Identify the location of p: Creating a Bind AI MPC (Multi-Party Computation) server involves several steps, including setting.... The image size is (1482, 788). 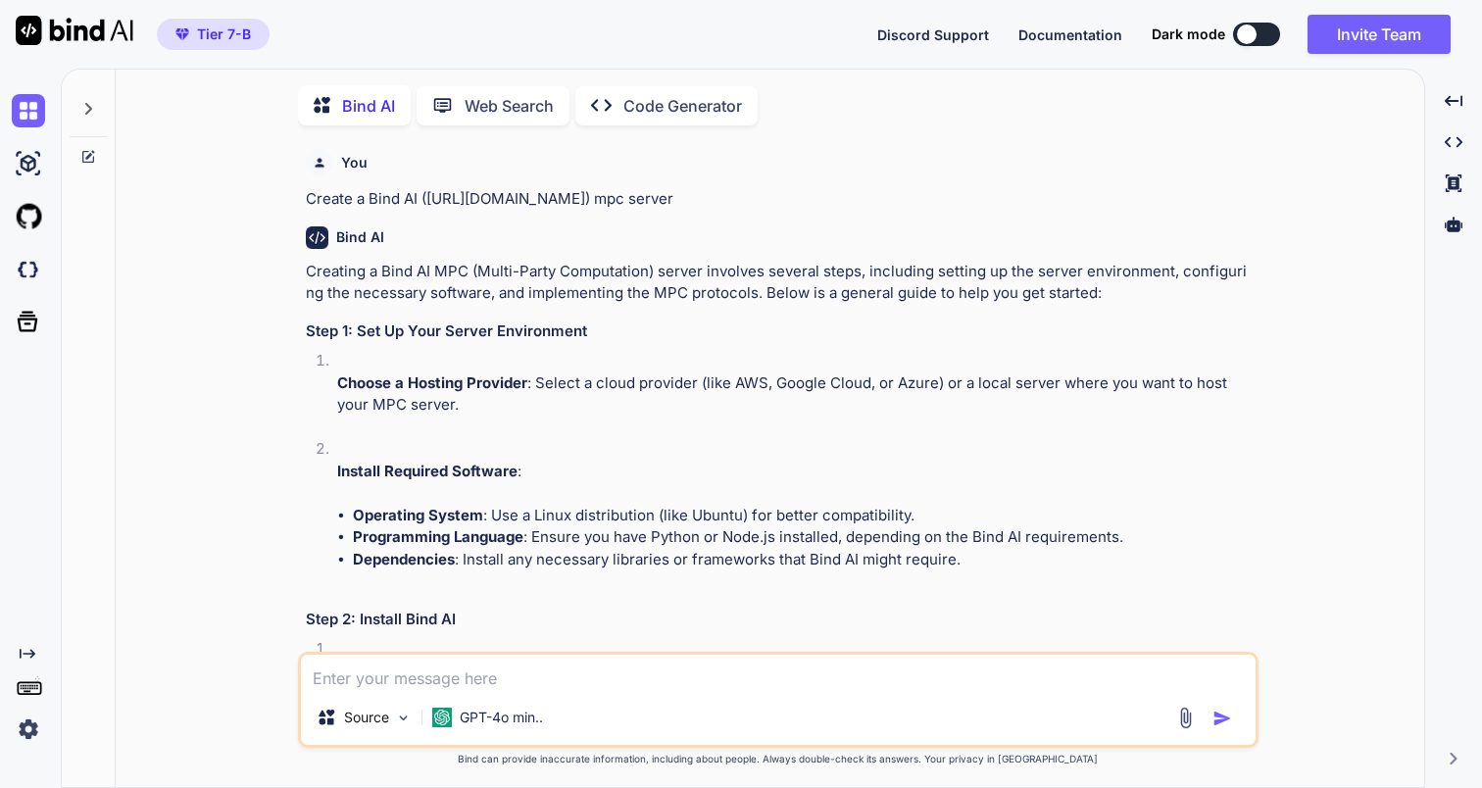
(780, 282).